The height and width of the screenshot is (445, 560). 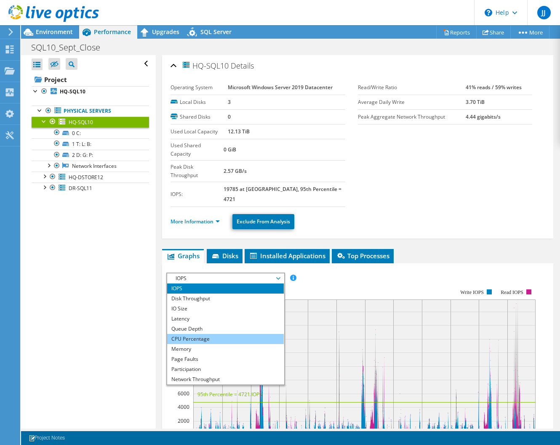 What do you see at coordinates (90, 155) in the screenshot?
I see `a: 2 D: G: P:` at bounding box center [90, 155].